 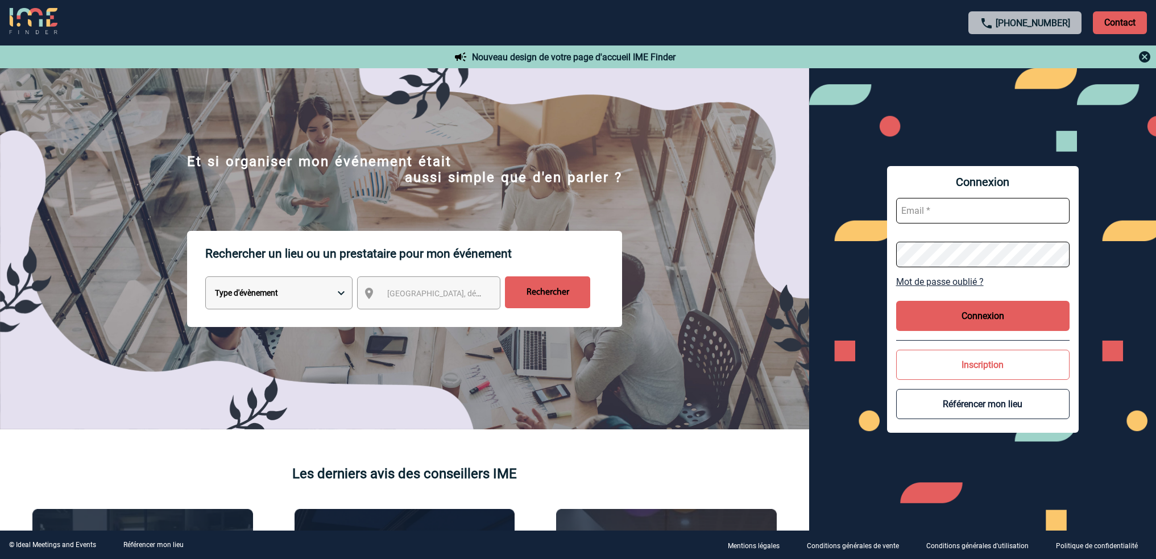 I want to click on a: Conditions générales d'utilisation, so click(x=982, y=545).